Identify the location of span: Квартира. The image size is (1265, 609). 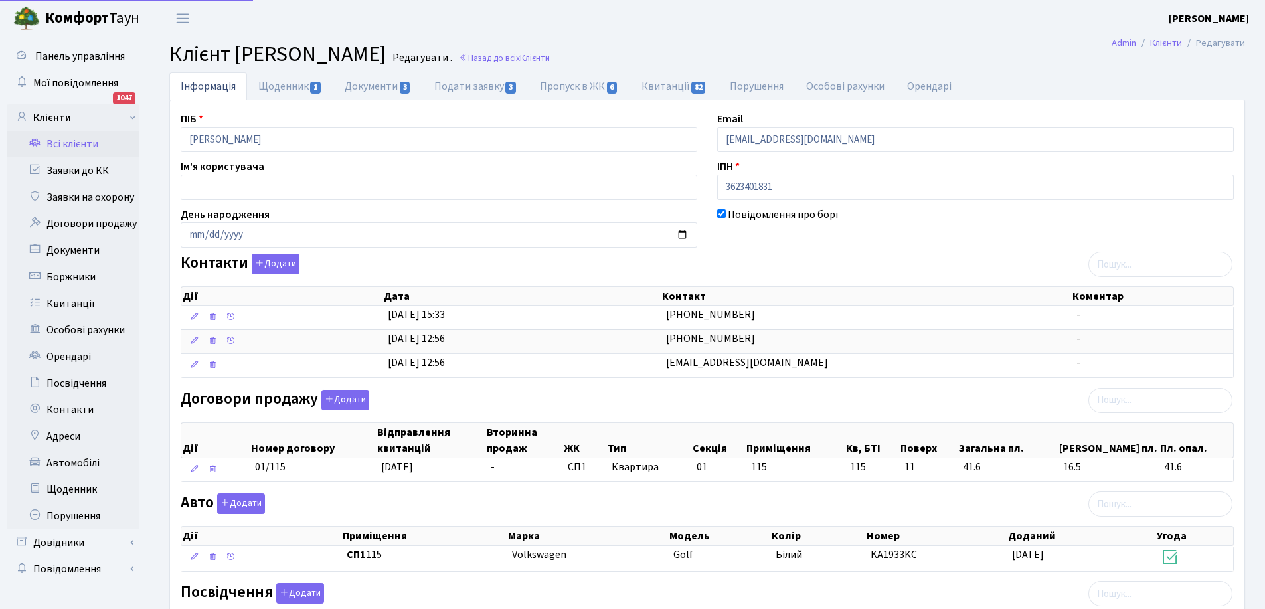
(649, 467).